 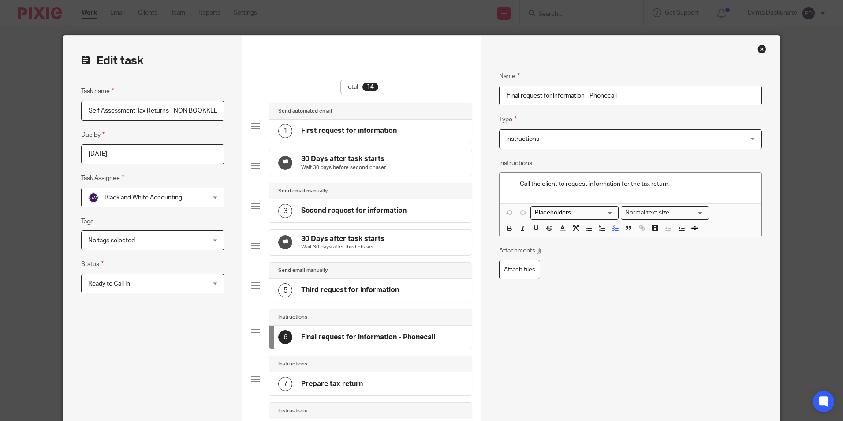 I want to click on div: Text styles, so click(x=665, y=212).